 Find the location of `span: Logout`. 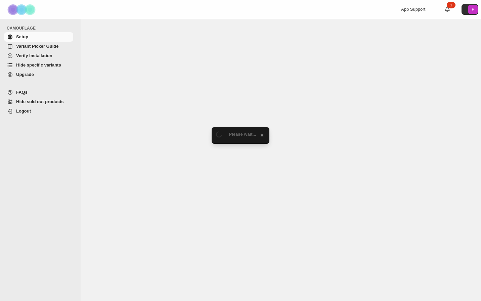

span: Logout is located at coordinates (24, 111).